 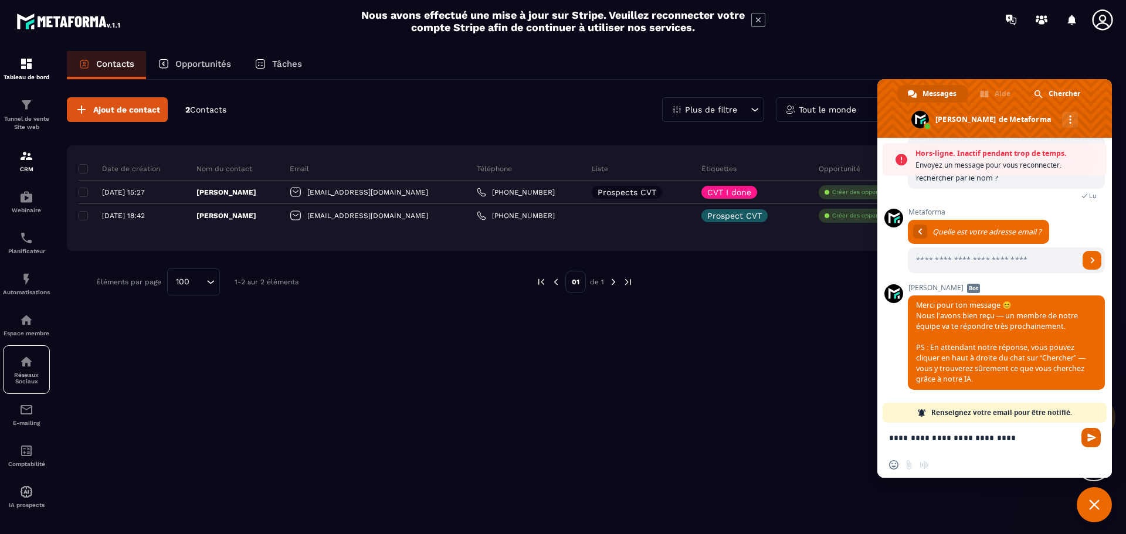 I want to click on p: 1-2 sur 2 éléments, so click(x=266, y=282).